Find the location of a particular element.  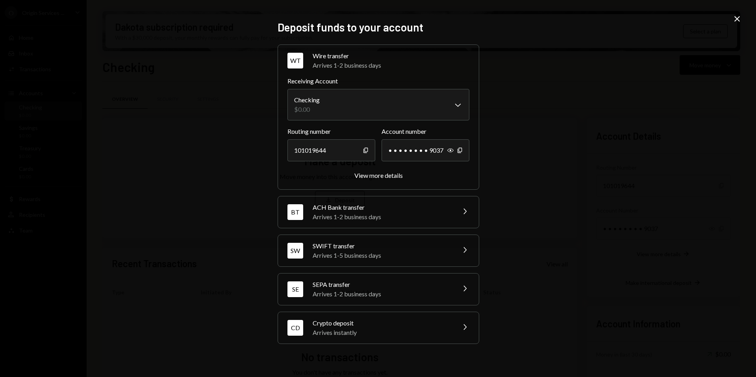

button: WTWire transferArrives 1-2 business days is located at coordinates (379, 61).